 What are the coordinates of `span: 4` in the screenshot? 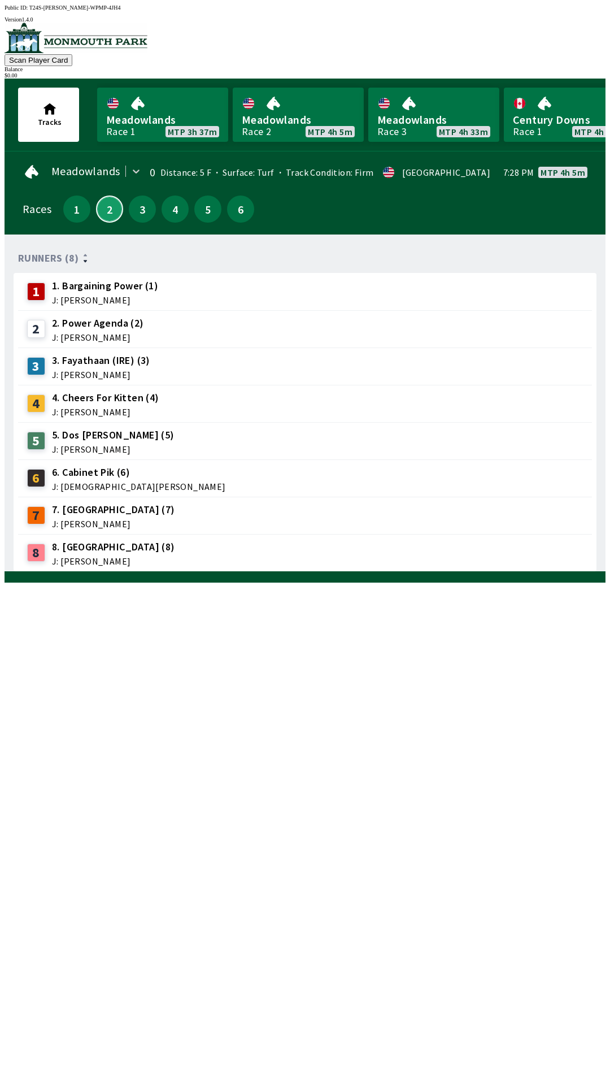 It's located at (175, 209).